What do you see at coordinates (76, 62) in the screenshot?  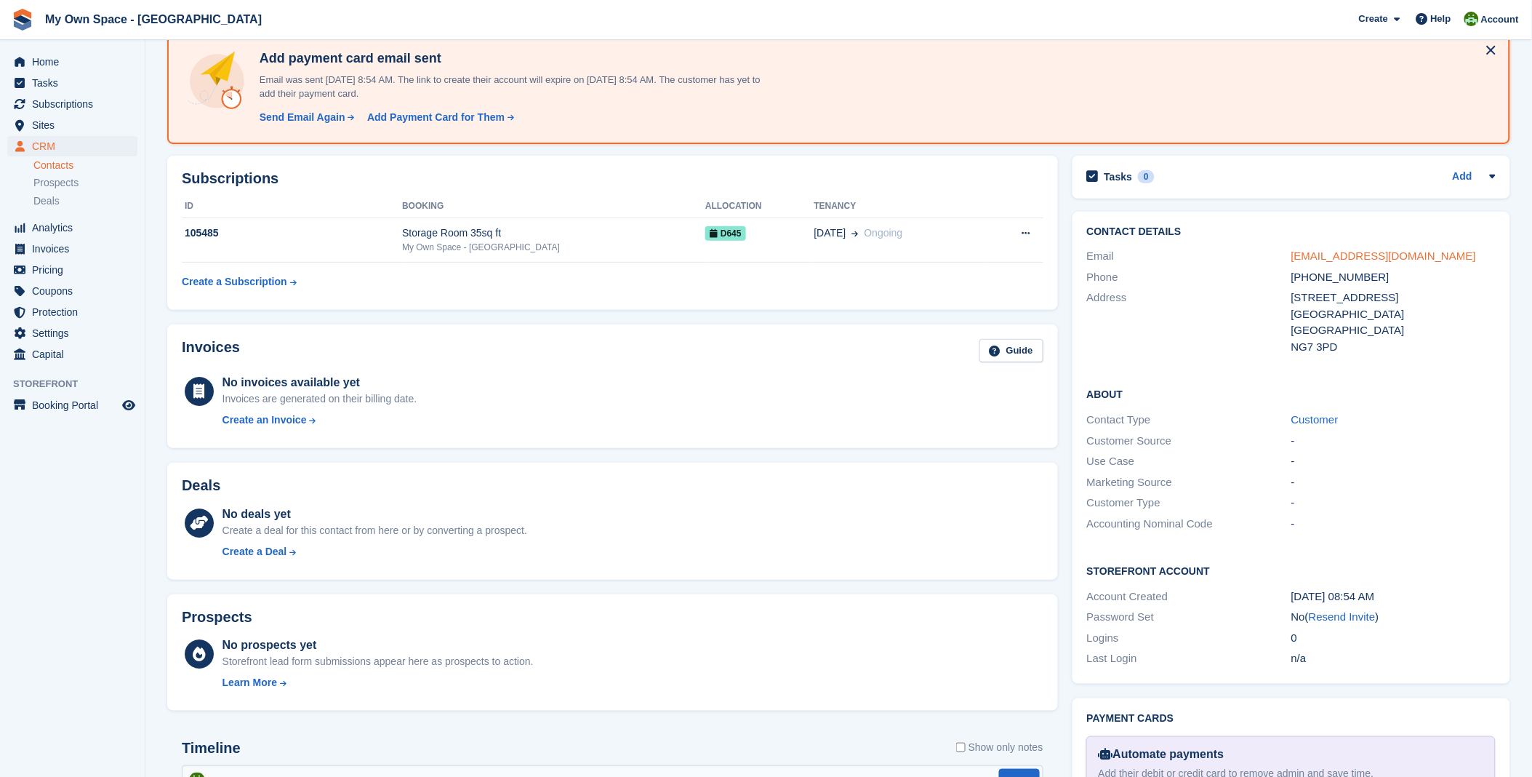 I see `span: Home` at bounding box center [76, 62].